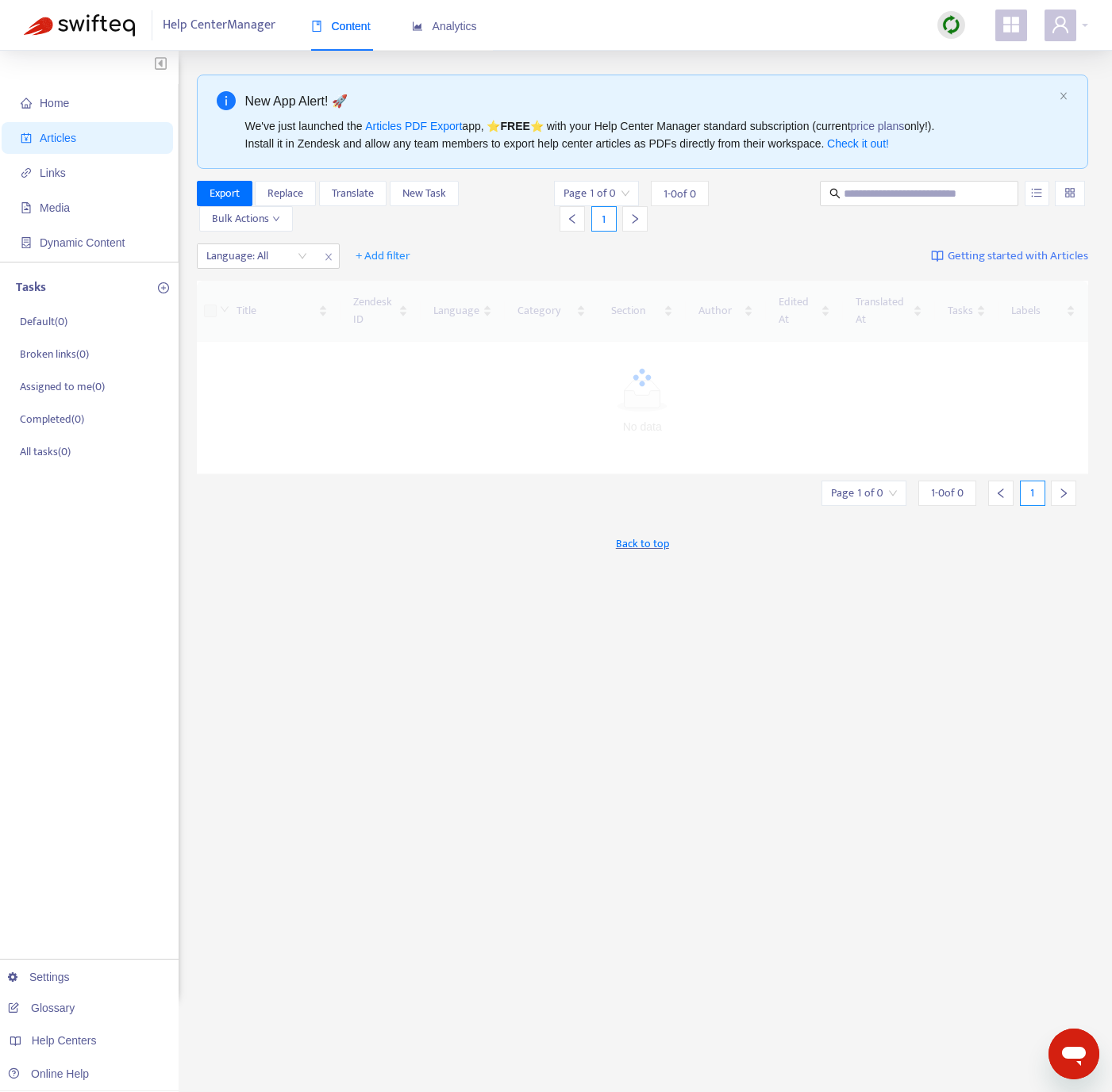  What do you see at coordinates (424, 194) in the screenshot?
I see `button: New Task` at bounding box center [424, 194].